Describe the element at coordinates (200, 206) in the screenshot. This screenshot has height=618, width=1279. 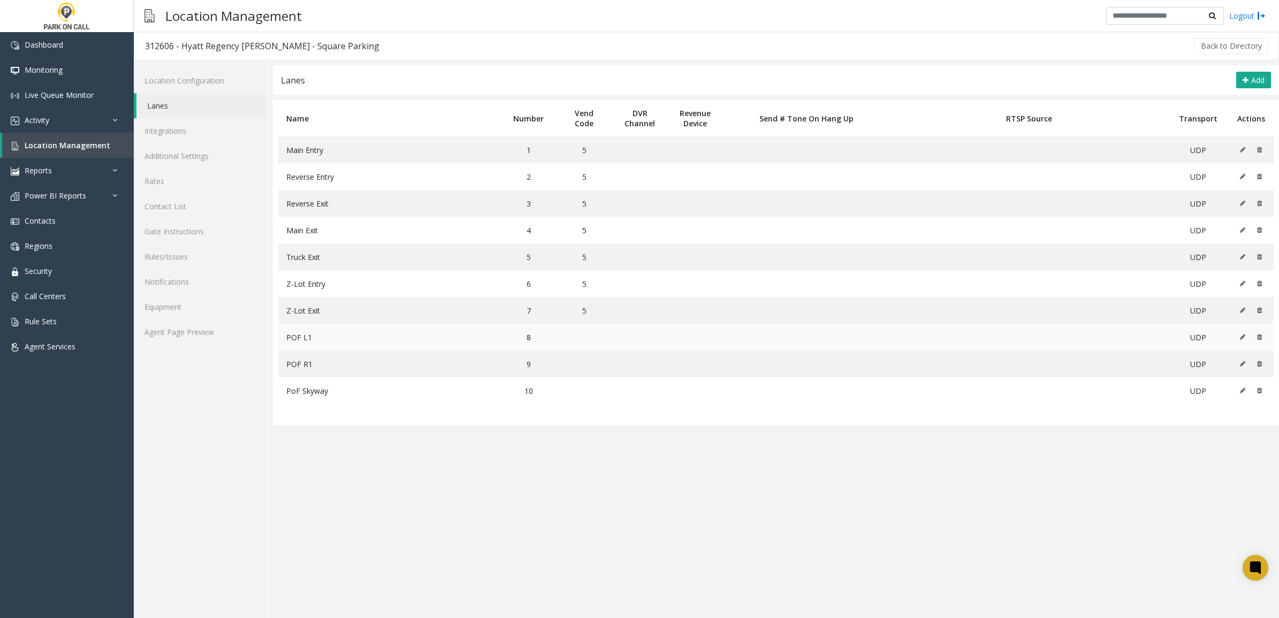
I see `a: Contact List` at that location.